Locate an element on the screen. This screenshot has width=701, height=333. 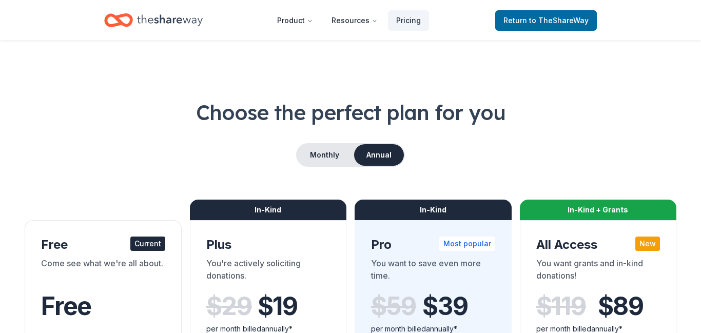
div: Most popular is located at coordinates (467, 244).